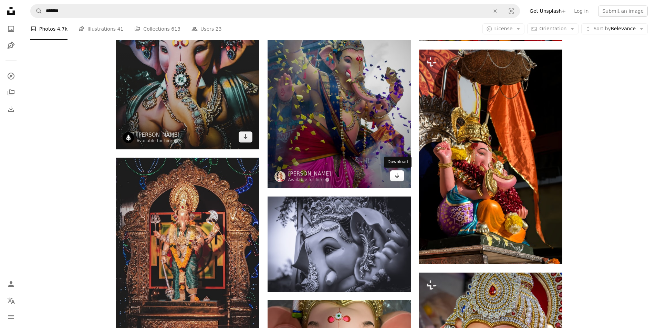  What do you see at coordinates (495, 11) in the screenshot?
I see `button: Clear` at bounding box center [495, 11].